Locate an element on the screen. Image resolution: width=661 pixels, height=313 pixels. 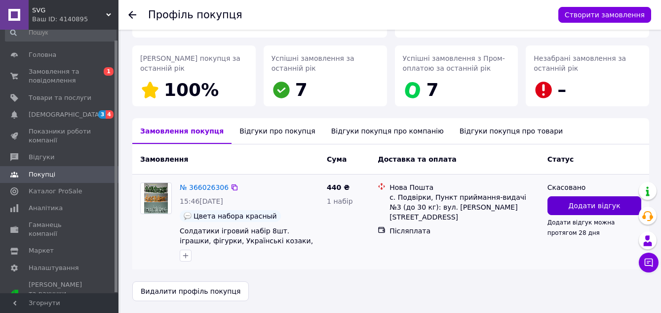
div: Скасовано is located at coordinates (595, 187).